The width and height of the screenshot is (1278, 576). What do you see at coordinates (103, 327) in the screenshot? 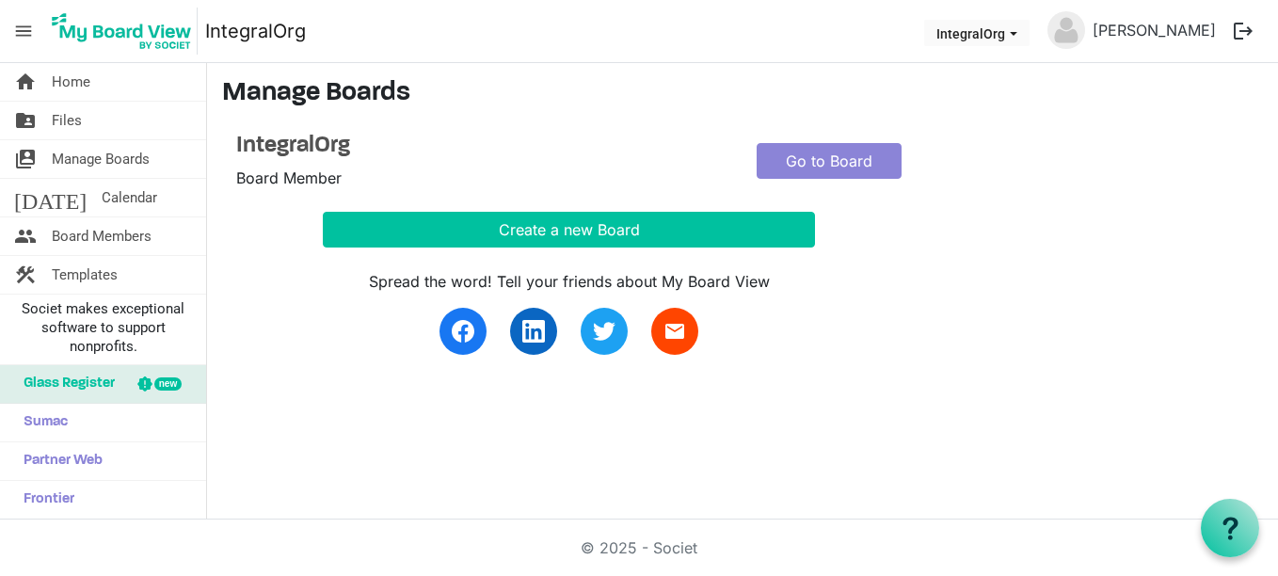
I see `span: Societ makes exceptional software to support nonprofits.` at bounding box center [103, 327].